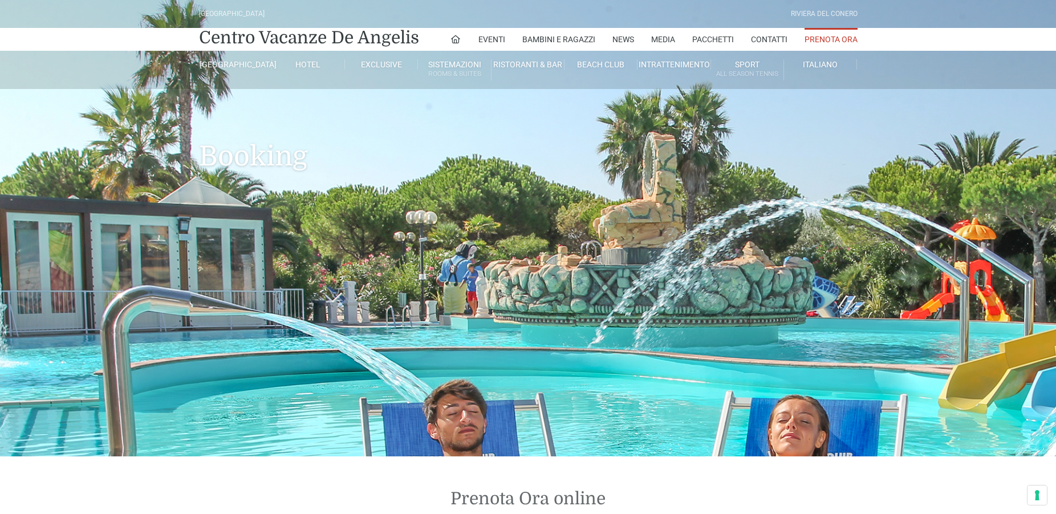  Describe the element at coordinates (674, 64) in the screenshot. I see `a: Intrattenimento` at that location.